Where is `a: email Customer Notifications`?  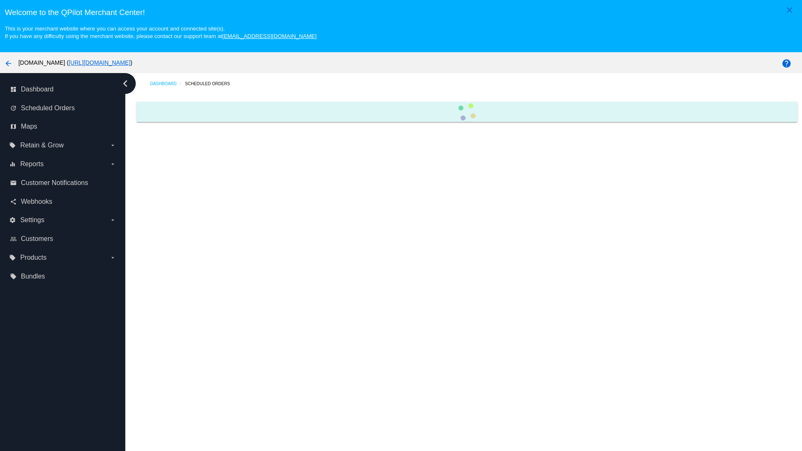 a: email Customer Notifications is located at coordinates (63, 183).